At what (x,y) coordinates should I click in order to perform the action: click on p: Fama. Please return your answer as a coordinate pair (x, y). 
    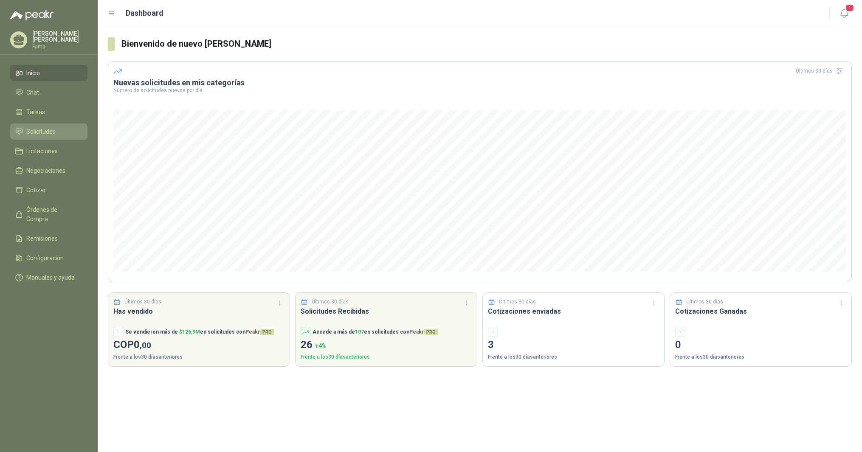
    Looking at the image, I should click on (60, 47).